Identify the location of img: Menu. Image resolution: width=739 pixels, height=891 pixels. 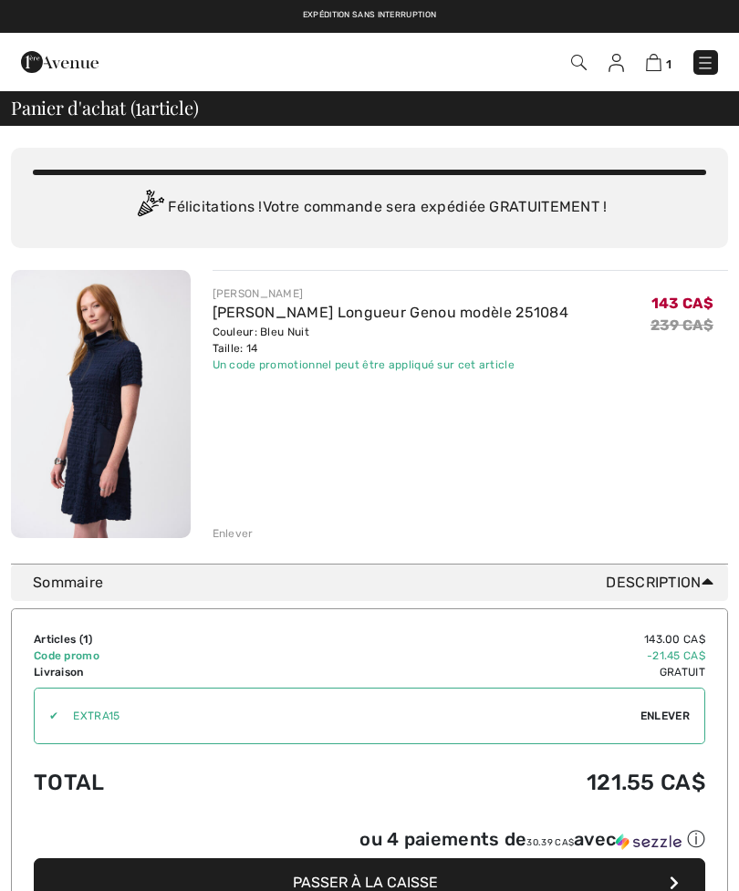
(705, 63).